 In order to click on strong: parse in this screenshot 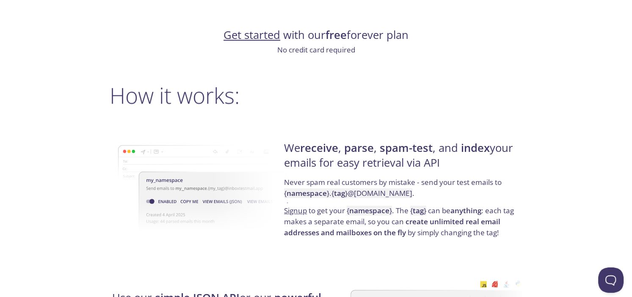, I will do `click(359, 148)`.